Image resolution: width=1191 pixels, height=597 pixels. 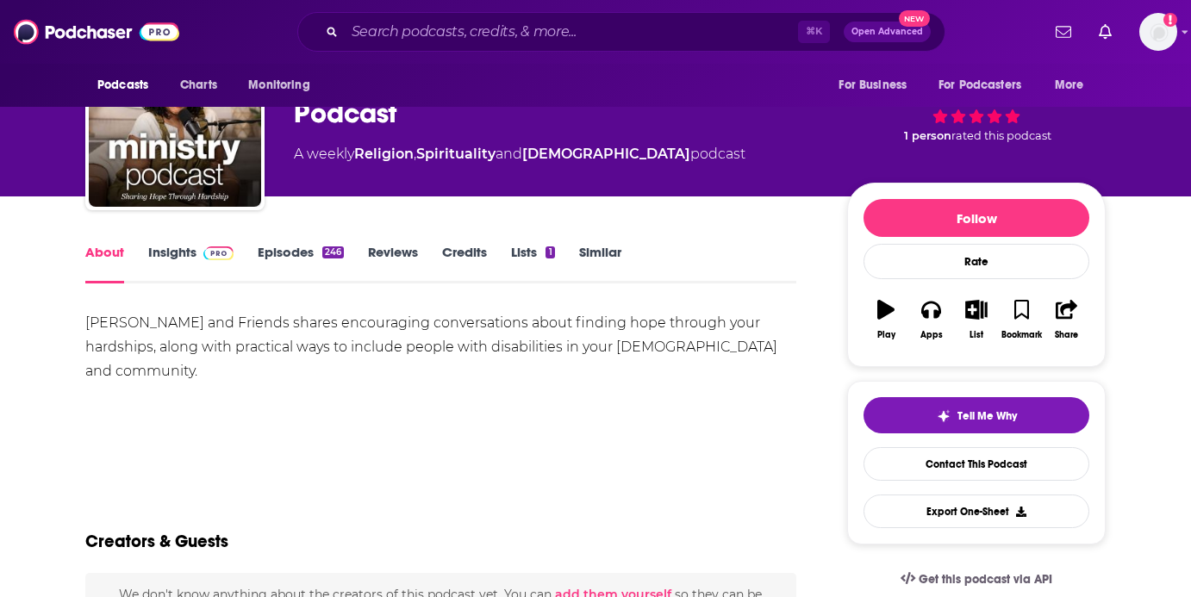 What do you see at coordinates (1066, 335) in the screenshot?
I see `div: Share` at bounding box center [1066, 335].